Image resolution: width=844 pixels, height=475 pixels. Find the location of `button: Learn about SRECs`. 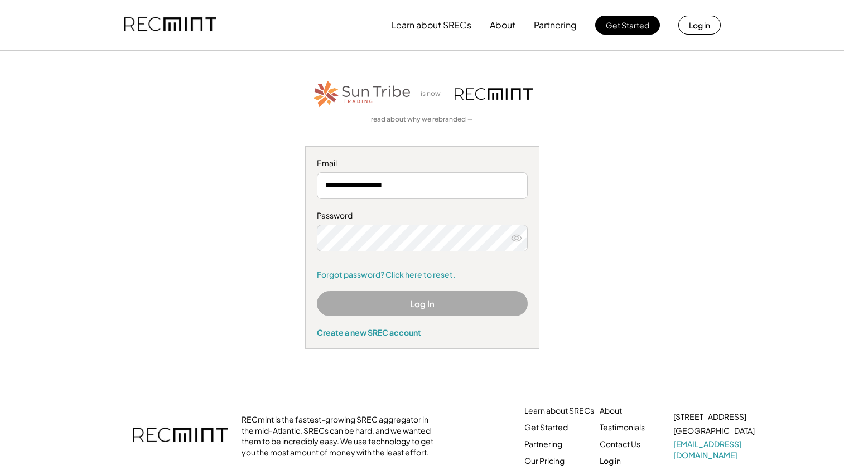

button: Learn about SRECs is located at coordinates (431, 25).